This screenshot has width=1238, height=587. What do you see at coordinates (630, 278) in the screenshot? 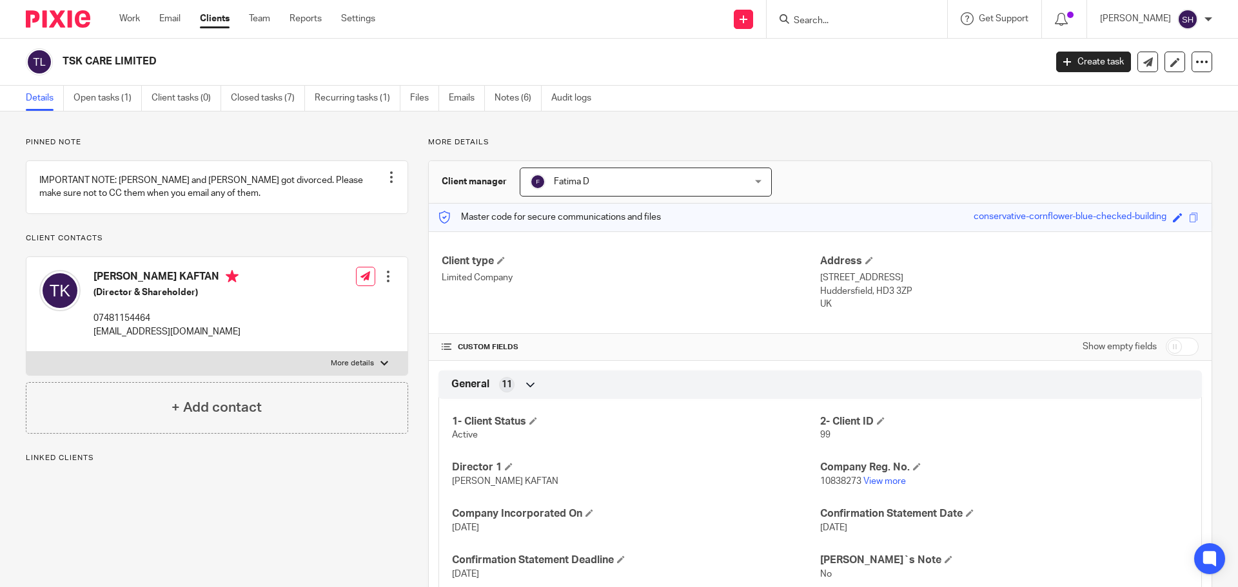
I see `p: Limited Company` at bounding box center [630, 278].